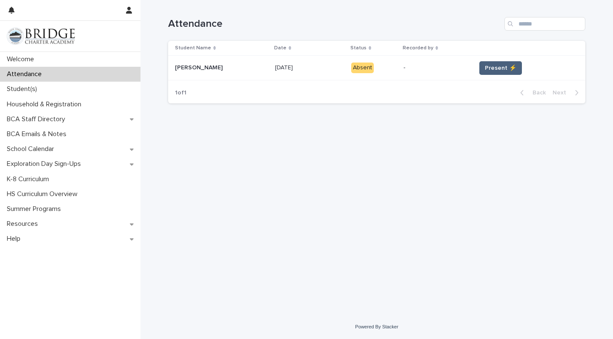 The width and height of the screenshot is (613, 339). What do you see at coordinates (418, 48) in the screenshot?
I see `p: Recorded by` at bounding box center [418, 48].